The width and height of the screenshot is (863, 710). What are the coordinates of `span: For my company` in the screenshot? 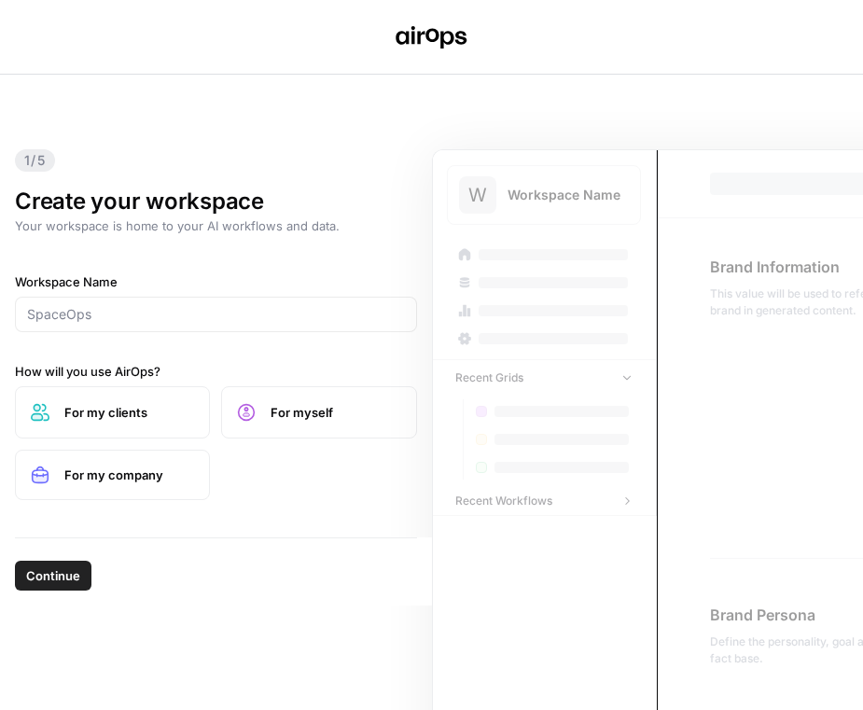 It's located at (129, 475).